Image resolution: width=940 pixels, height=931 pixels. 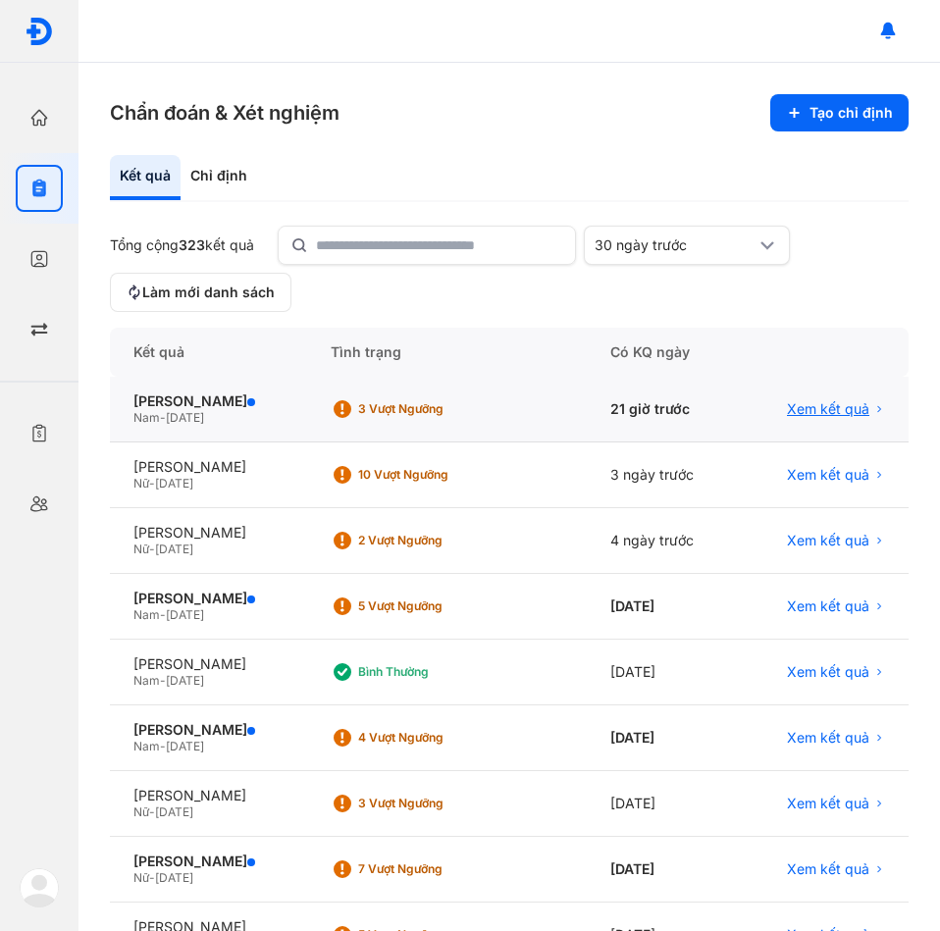 I want to click on div: 5 Vượt ngưỡng, so click(x=436, y=606).